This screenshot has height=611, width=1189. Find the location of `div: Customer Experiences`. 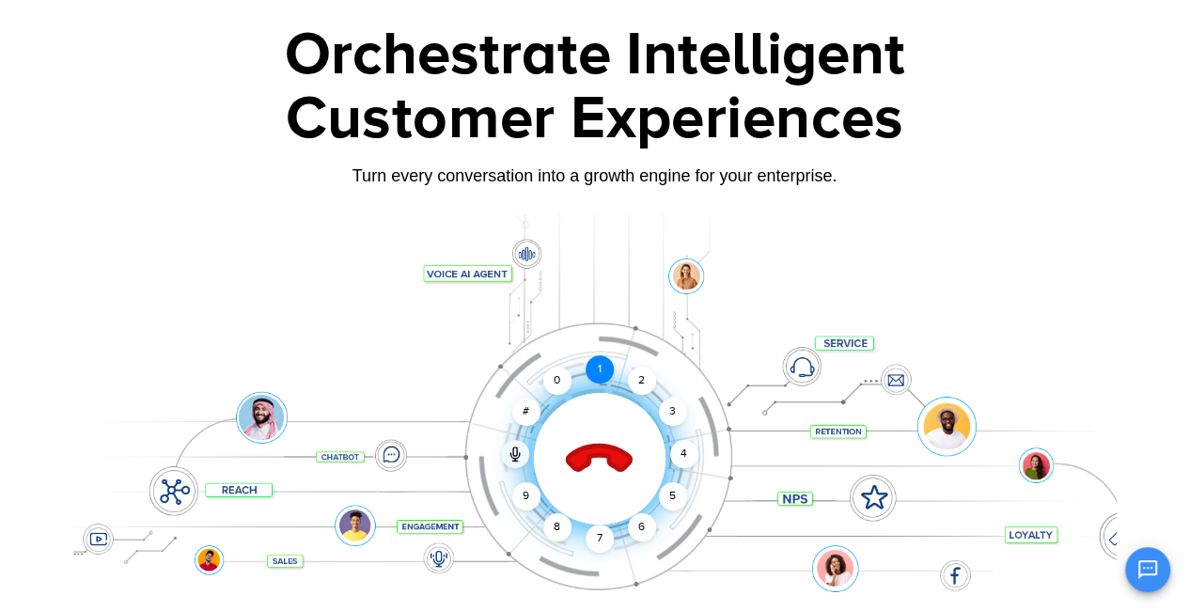

div: Customer Experiences is located at coordinates (595, 119).